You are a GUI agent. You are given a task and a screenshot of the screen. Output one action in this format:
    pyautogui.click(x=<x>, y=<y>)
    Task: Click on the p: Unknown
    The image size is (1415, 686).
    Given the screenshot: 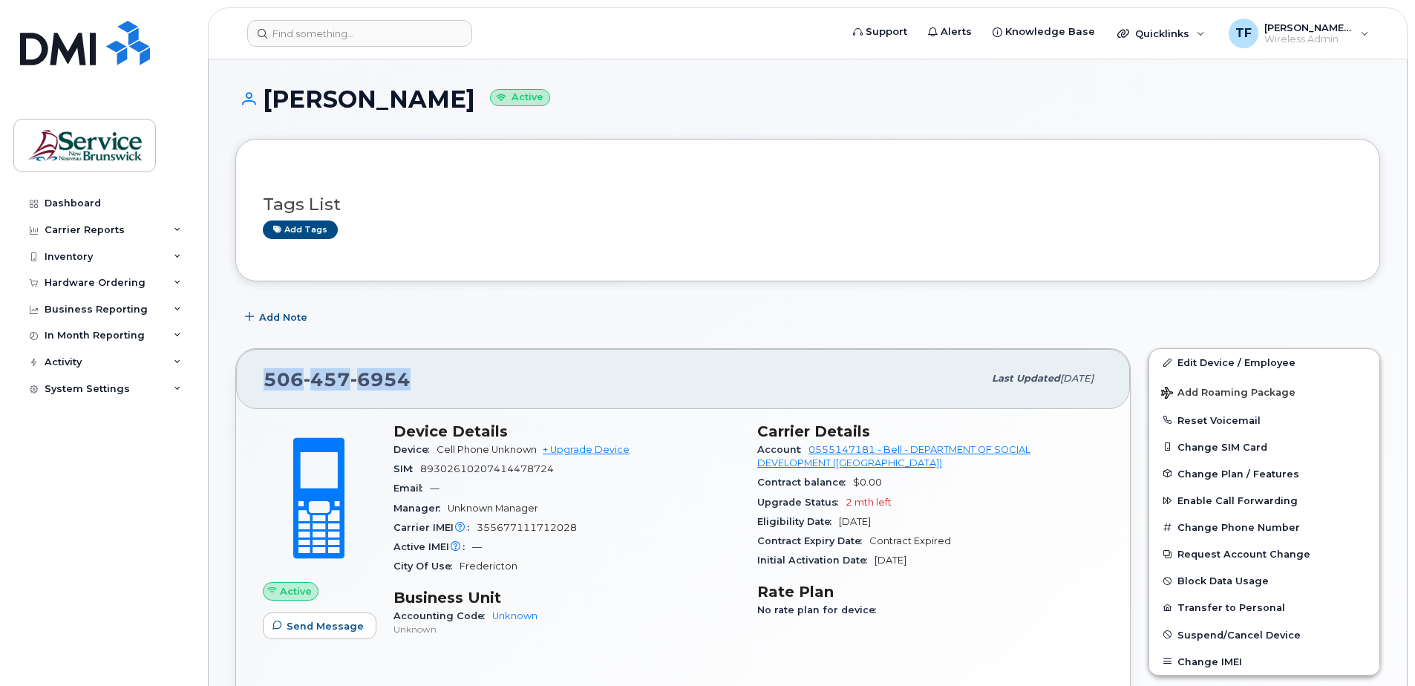 What is the action you would take?
    pyautogui.click(x=567, y=629)
    